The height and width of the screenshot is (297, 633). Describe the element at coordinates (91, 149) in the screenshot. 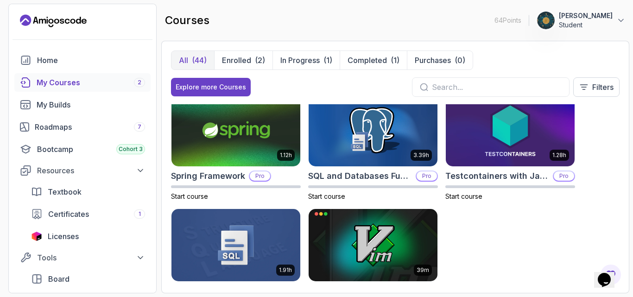

I see `div: Bootcamp` at that location.